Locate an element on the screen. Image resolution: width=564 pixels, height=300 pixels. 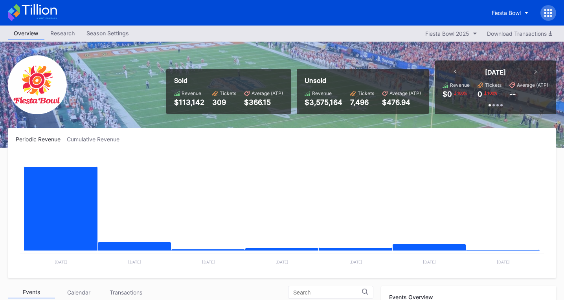
div: Unsold is located at coordinates (363, 81).